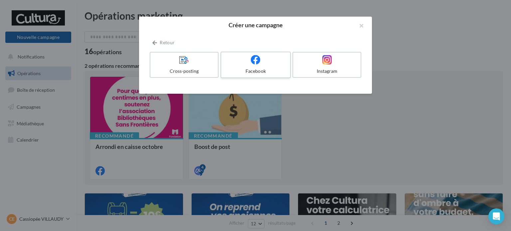  Describe the element at coordinates (256, 25) in the screenshot. I see `h2: Créer une campagne` at that location.